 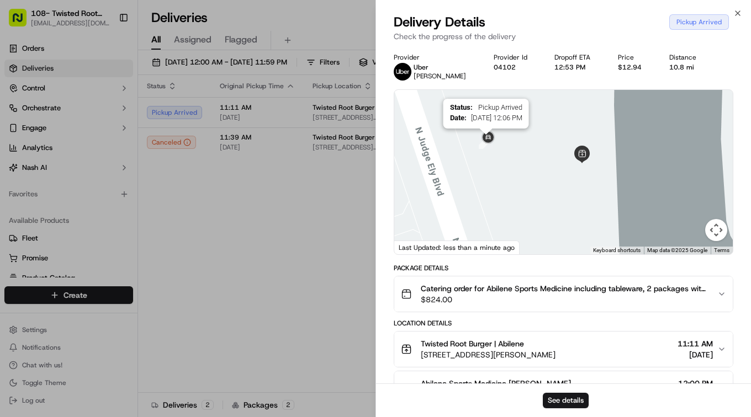 I want to click on button: See details, so click(x=565, y=401).